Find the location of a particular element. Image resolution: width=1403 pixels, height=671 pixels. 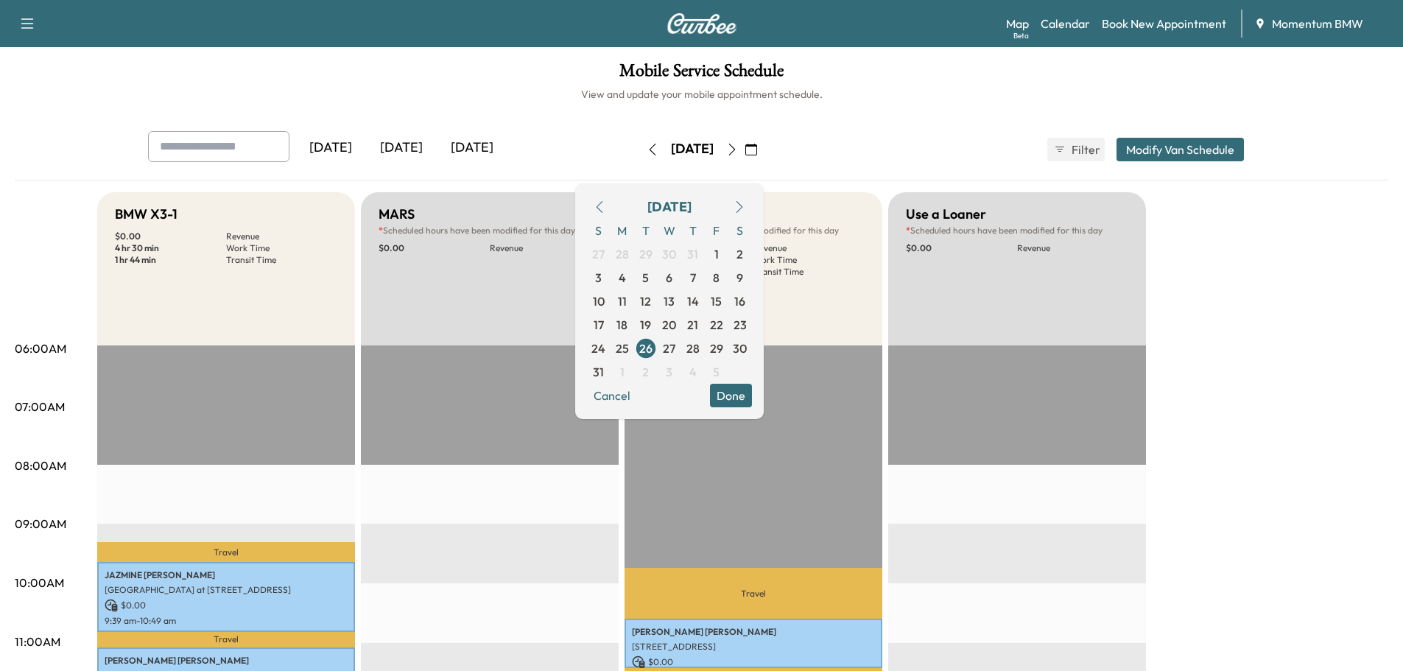

p: 1 hr 44 min is located at coordinates (170, 260).